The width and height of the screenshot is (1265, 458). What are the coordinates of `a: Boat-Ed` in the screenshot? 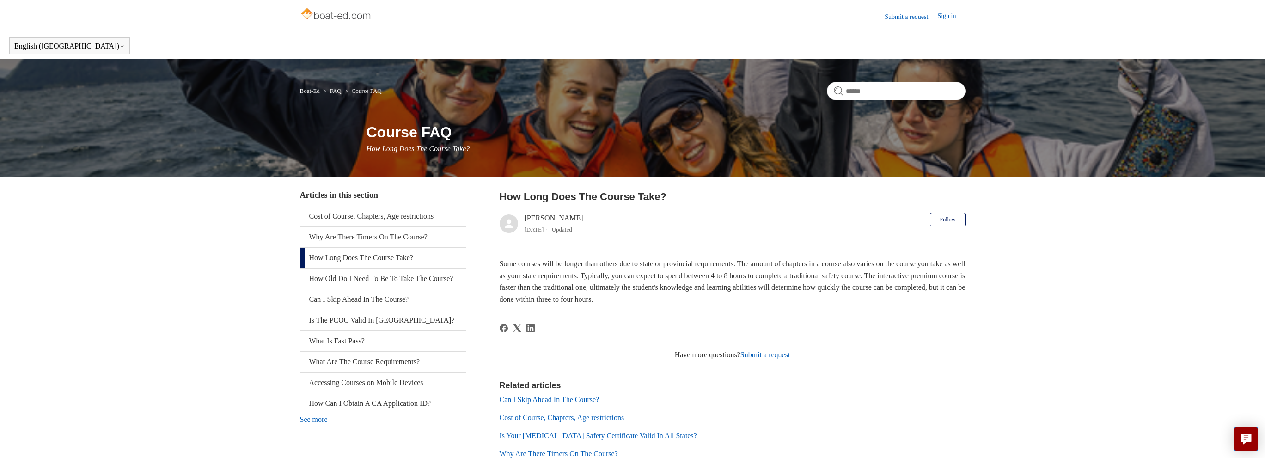 It's located at (310, 91).